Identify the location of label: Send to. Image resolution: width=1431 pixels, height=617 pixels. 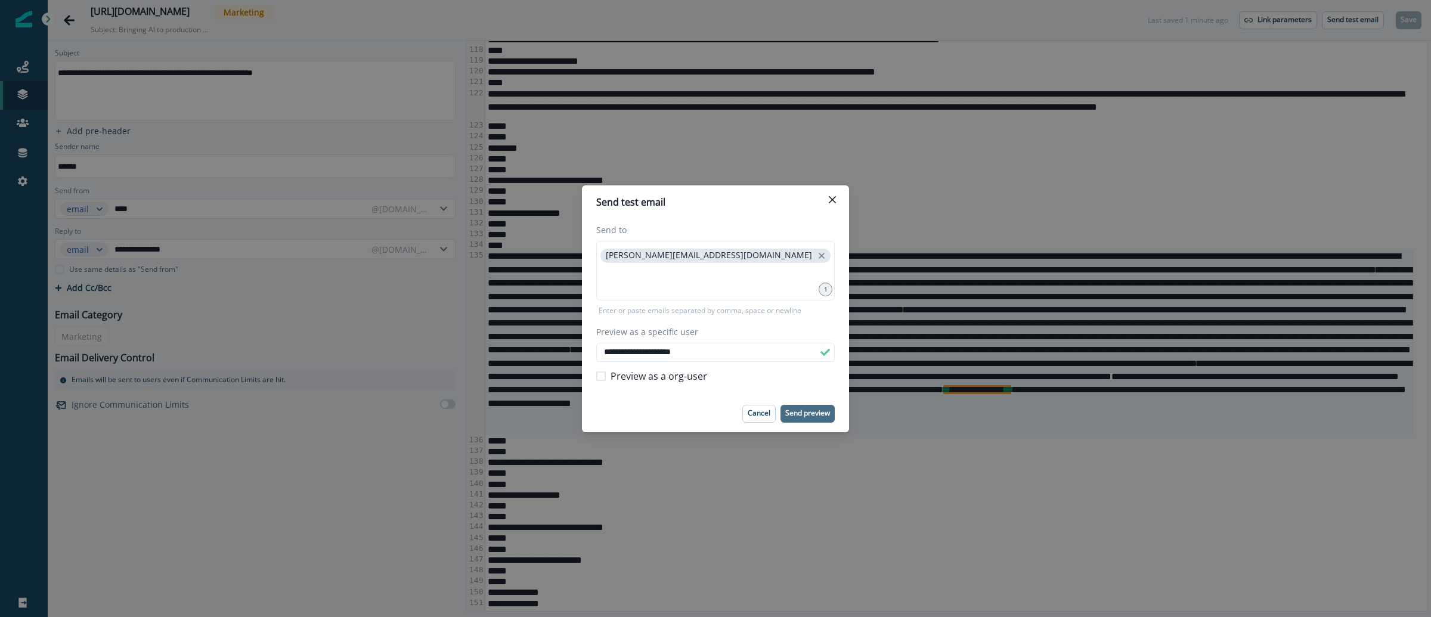
(712, 229).